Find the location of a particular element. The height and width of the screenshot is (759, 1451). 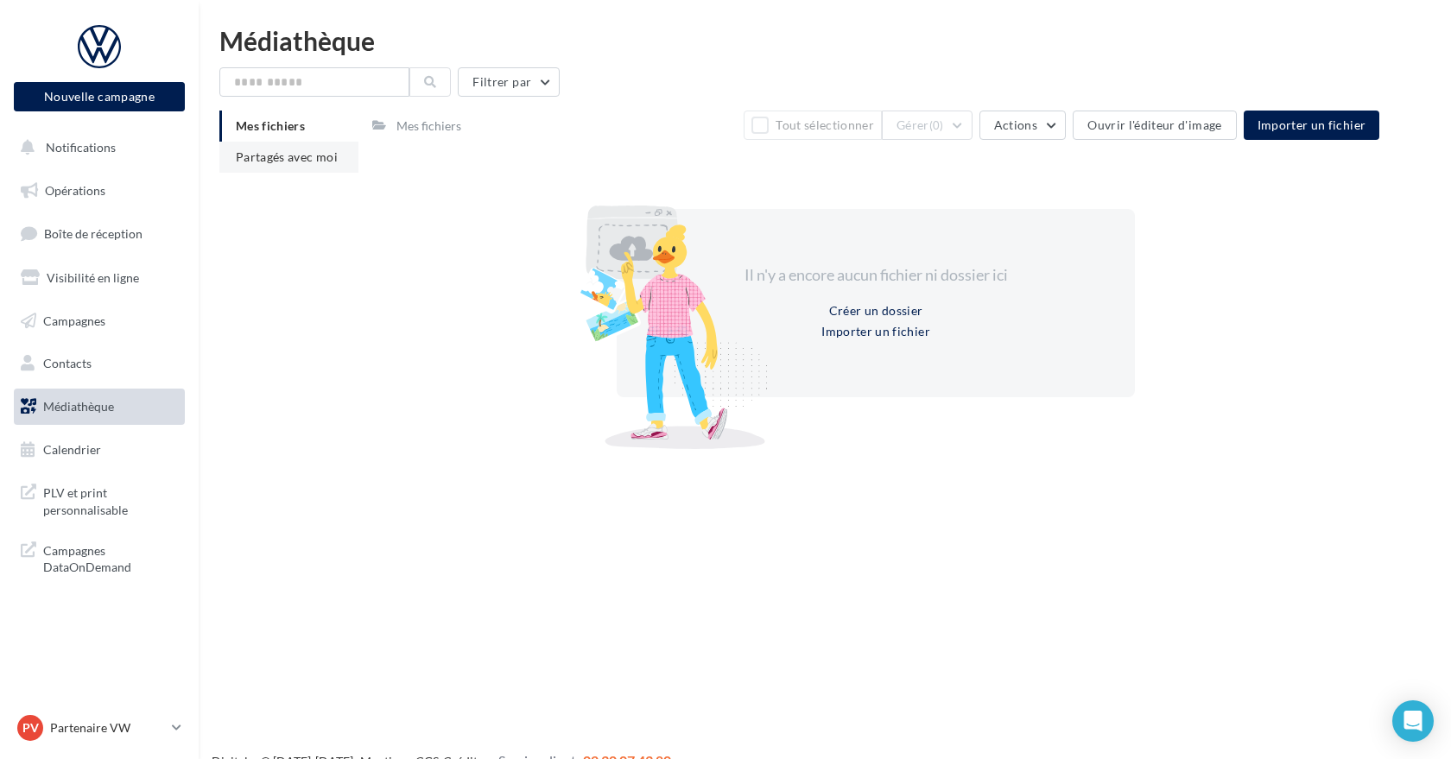

span: Il n'y a encore aucun fichier ni dossier ici is located at coordinates (876, 275).